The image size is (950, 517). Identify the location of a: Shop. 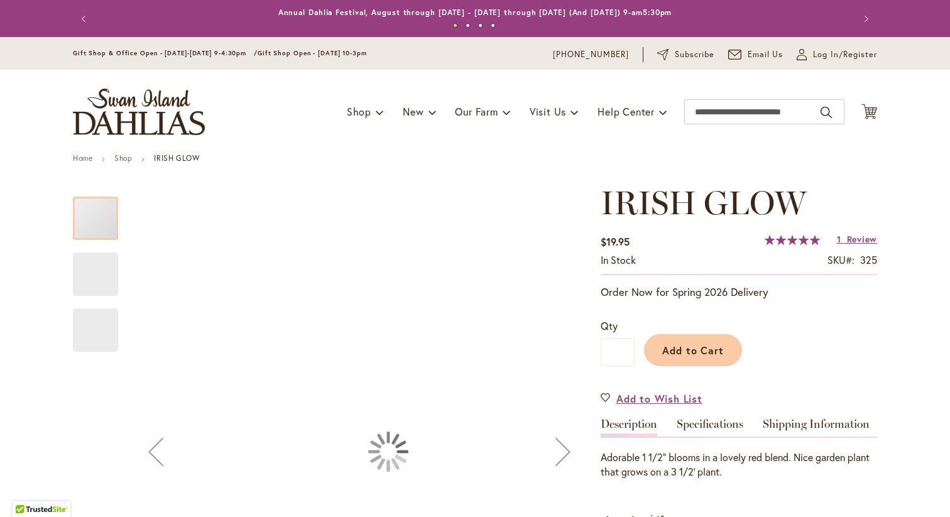
(123, 158).